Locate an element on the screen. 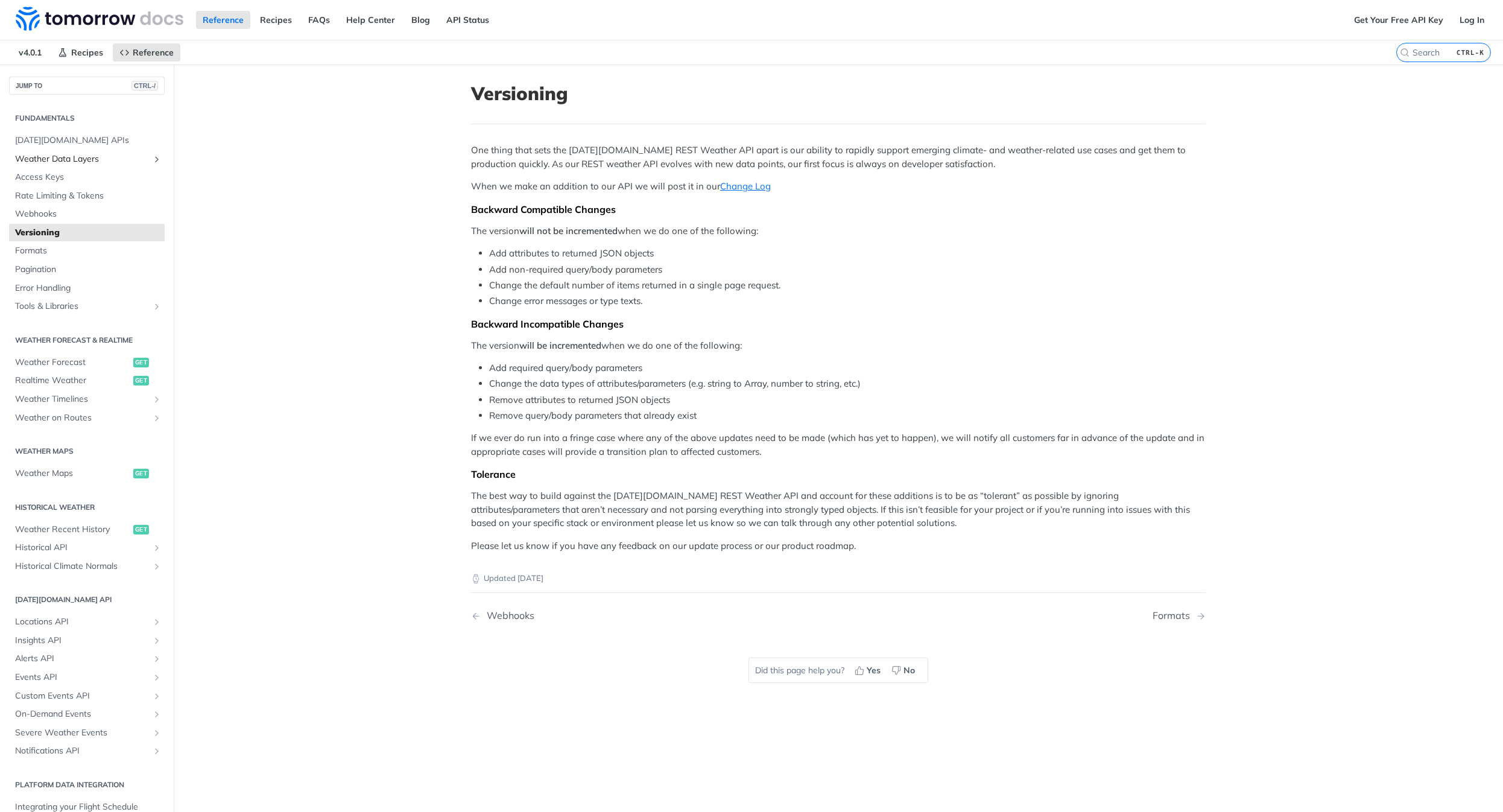 Image resolution: width=1503 pixels, height=812 pixels. li: Add non-required query/body parameters is located at coordinates (848, 269).